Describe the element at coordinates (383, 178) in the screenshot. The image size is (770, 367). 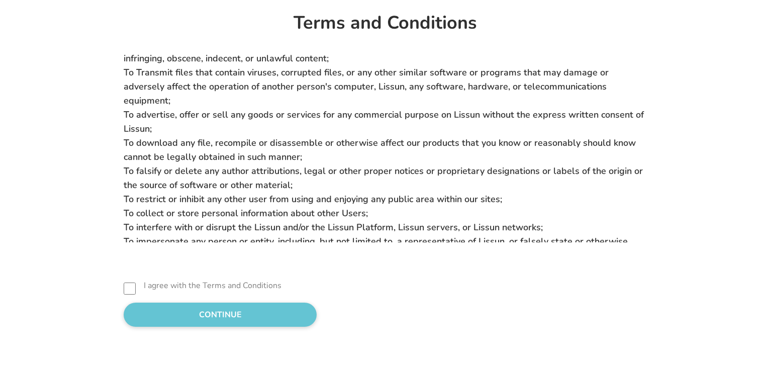
I see `span: To falsify or delete any author attributions, legal or other proper notices or proprietary design...` at that location.